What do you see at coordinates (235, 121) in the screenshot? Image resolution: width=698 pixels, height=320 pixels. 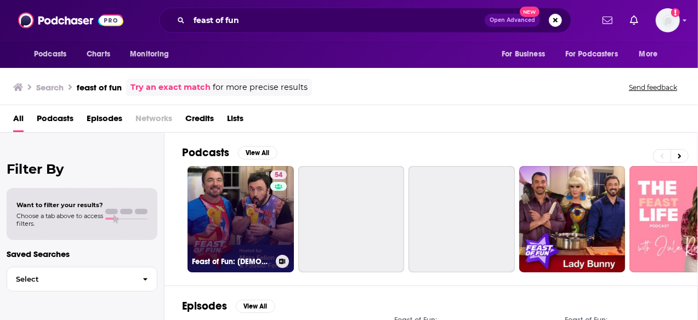 I see `a: Lists` at bounding box center [235, 121].